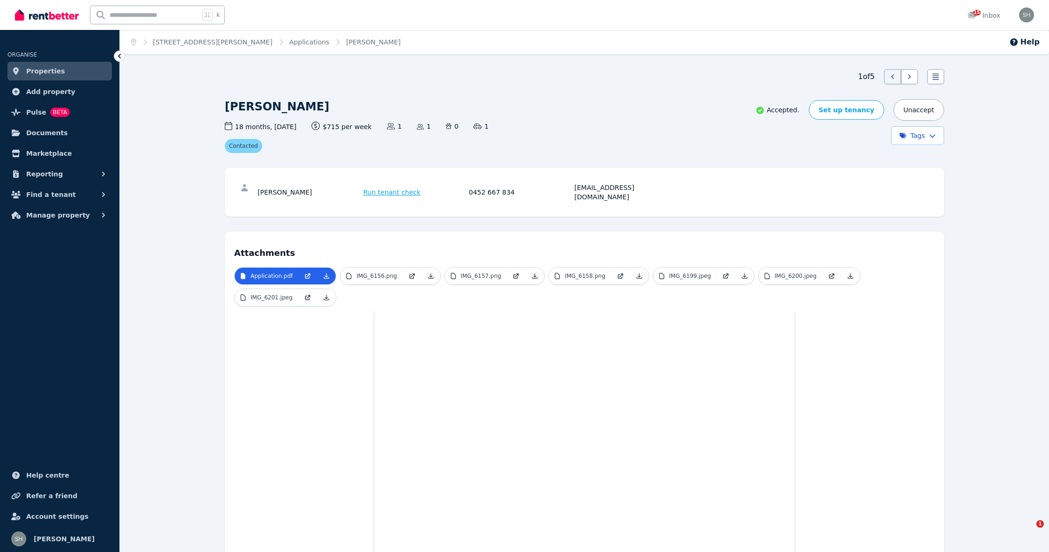 This screenshot has height=552, width=1049. I want to click on a: Help centre, so click(59, 476).